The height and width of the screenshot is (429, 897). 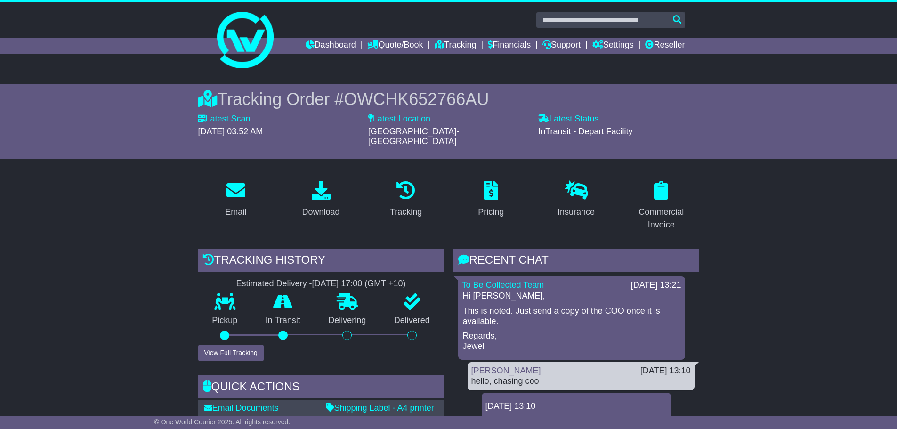 I want to click on span: InTransit - Depart Facility, so click(x=586, y=131).